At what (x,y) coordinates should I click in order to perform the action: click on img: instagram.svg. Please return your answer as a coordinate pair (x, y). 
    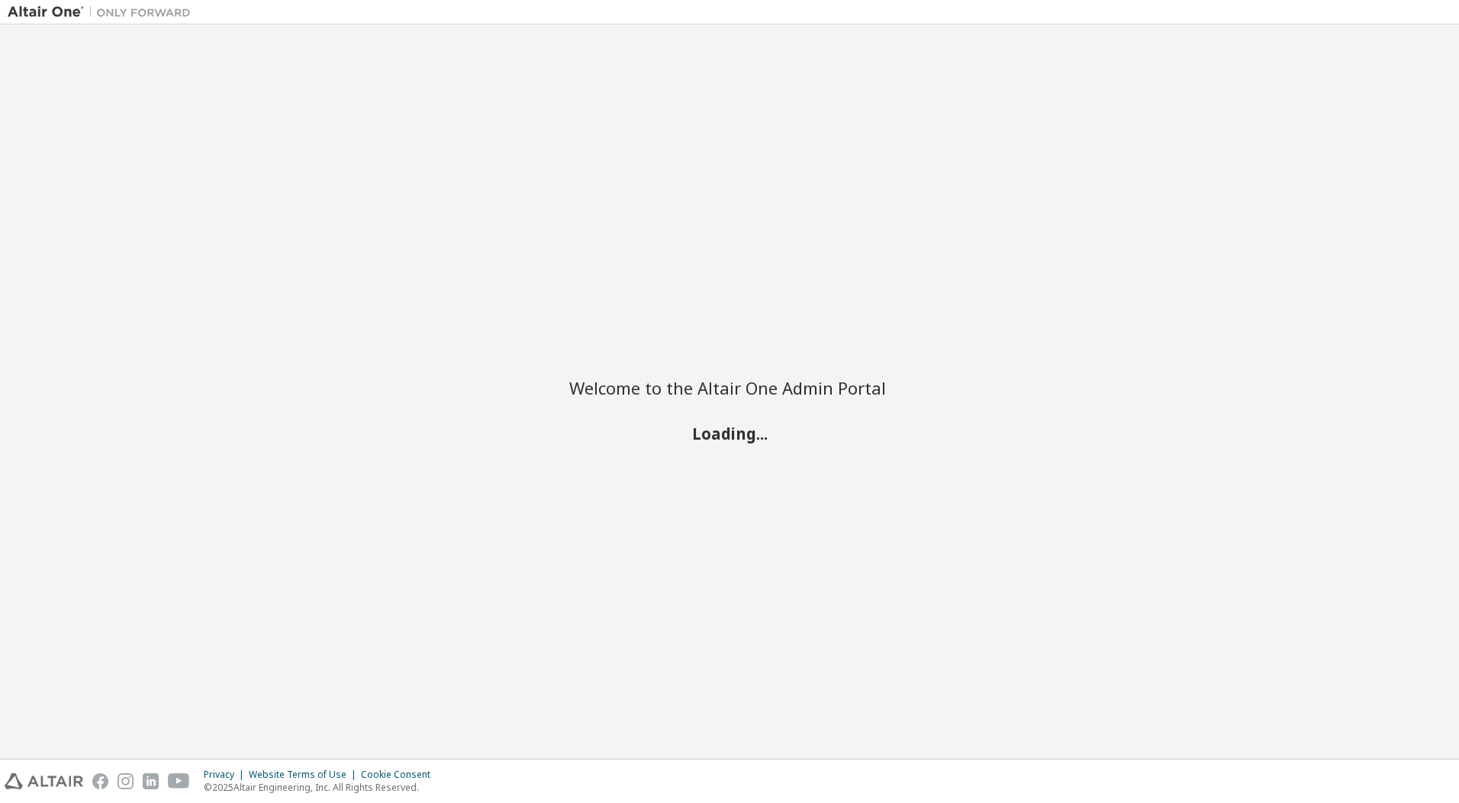
    Looking at the image, I should click on (125, 780).